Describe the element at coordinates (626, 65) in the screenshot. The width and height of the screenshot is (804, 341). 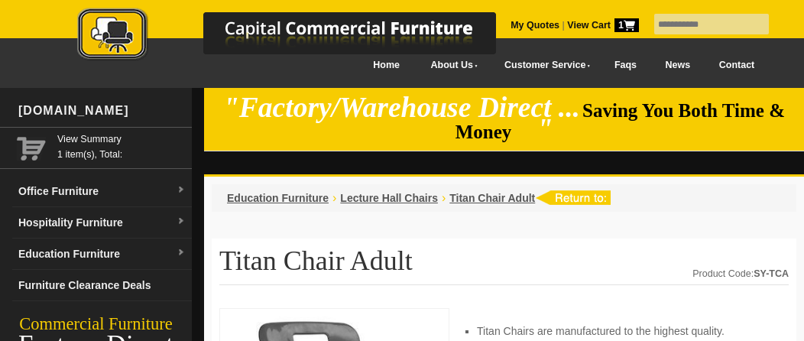
I see `a: Faqs` at that location.